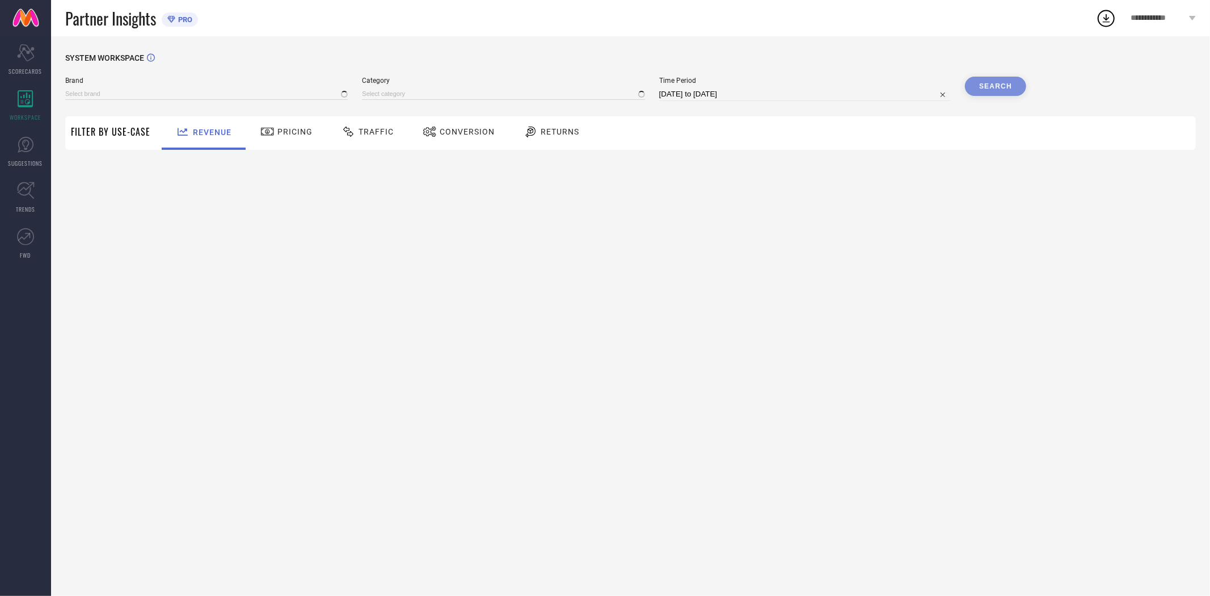 Image resolution: width=1210 pixels, height=596 pixels. What do you see at coordinates (26, 209) in the screenshot?
I see `span: TRENDS` at bounding box center [26, 209].